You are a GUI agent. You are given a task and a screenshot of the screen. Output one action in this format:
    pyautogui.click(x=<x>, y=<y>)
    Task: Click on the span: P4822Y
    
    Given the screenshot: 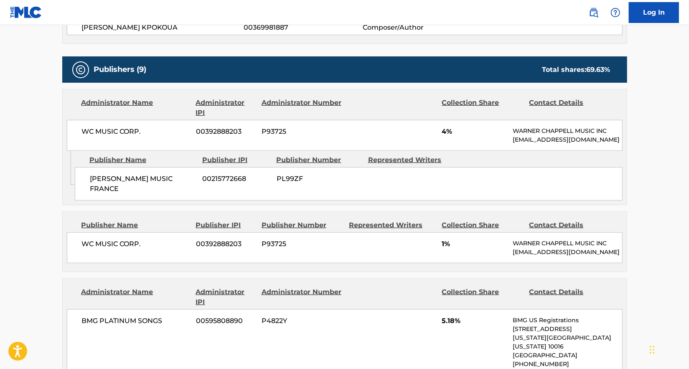 What is the action you would take?
    pyautogui.click(x=302, y=321)
    